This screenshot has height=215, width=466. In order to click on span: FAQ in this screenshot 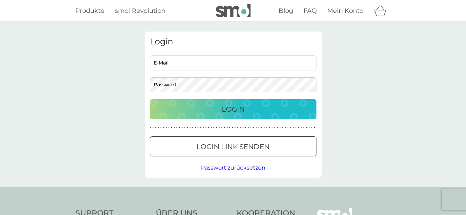, I will do `click(310, 11)`.